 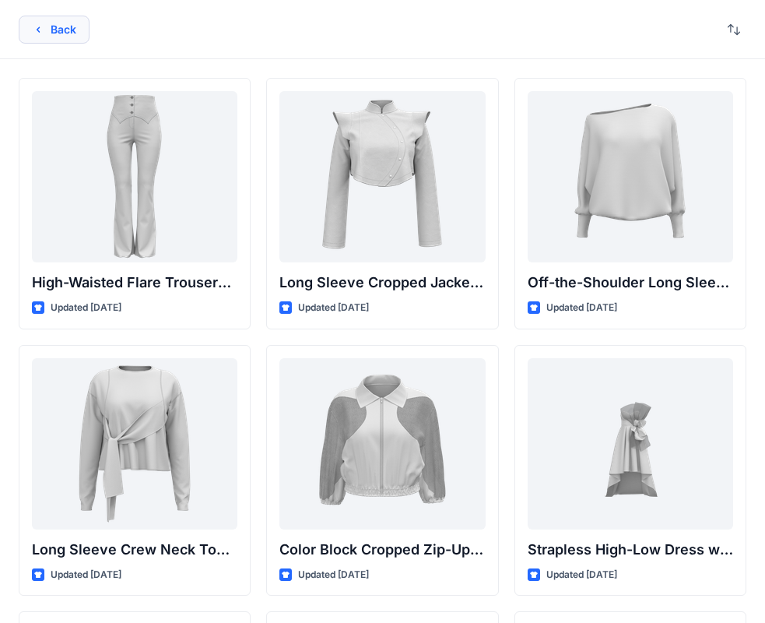 I want to click on a: Long Sleeve Cropped Jacket with Mandarin Collar and Shoulder Detail, so click(x=382, y=177).